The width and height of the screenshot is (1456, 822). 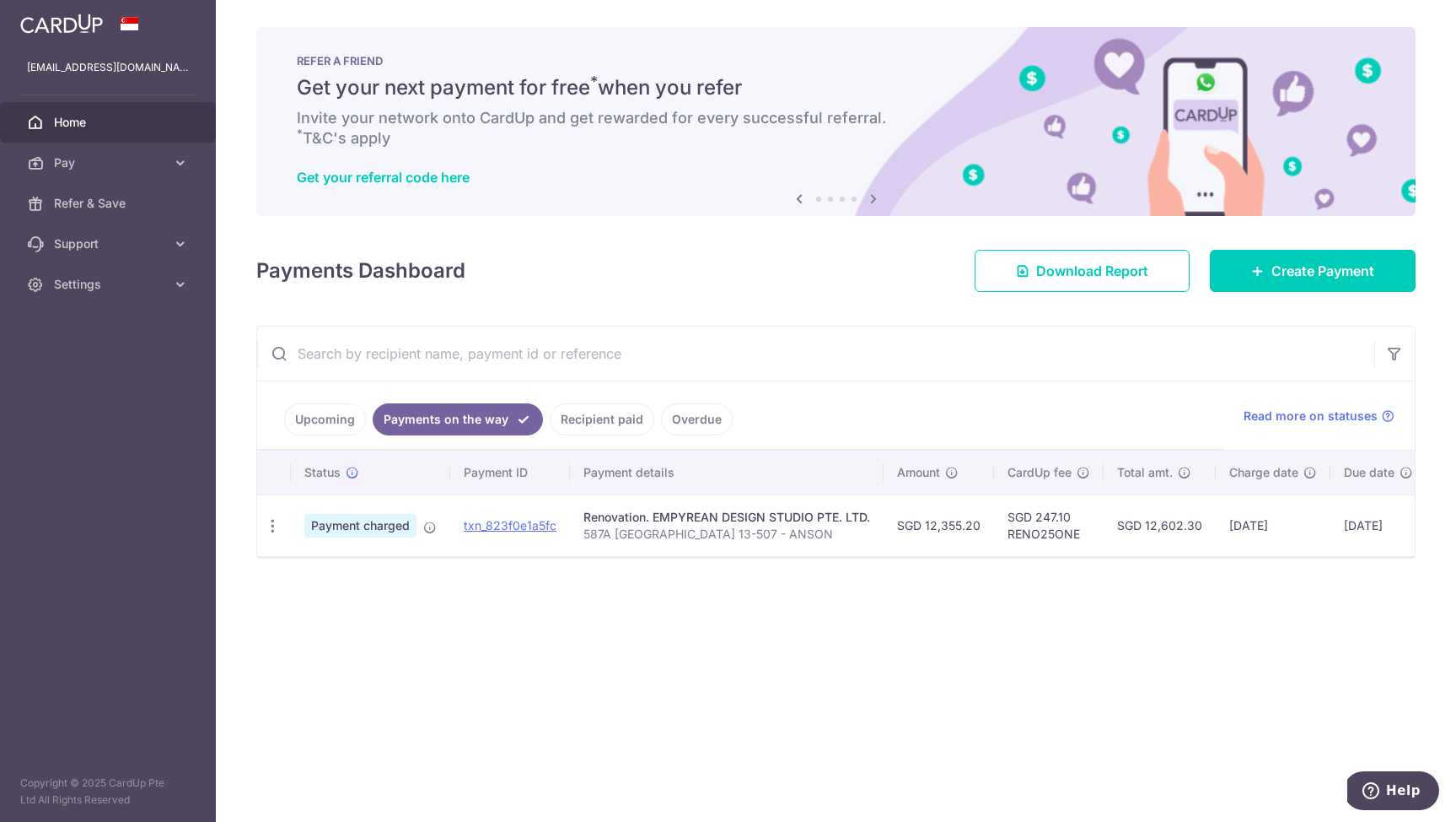 What do you see at coordinates (323, 472) in the screenshot?
I see `span: Status` at bounding box center [323, 472].